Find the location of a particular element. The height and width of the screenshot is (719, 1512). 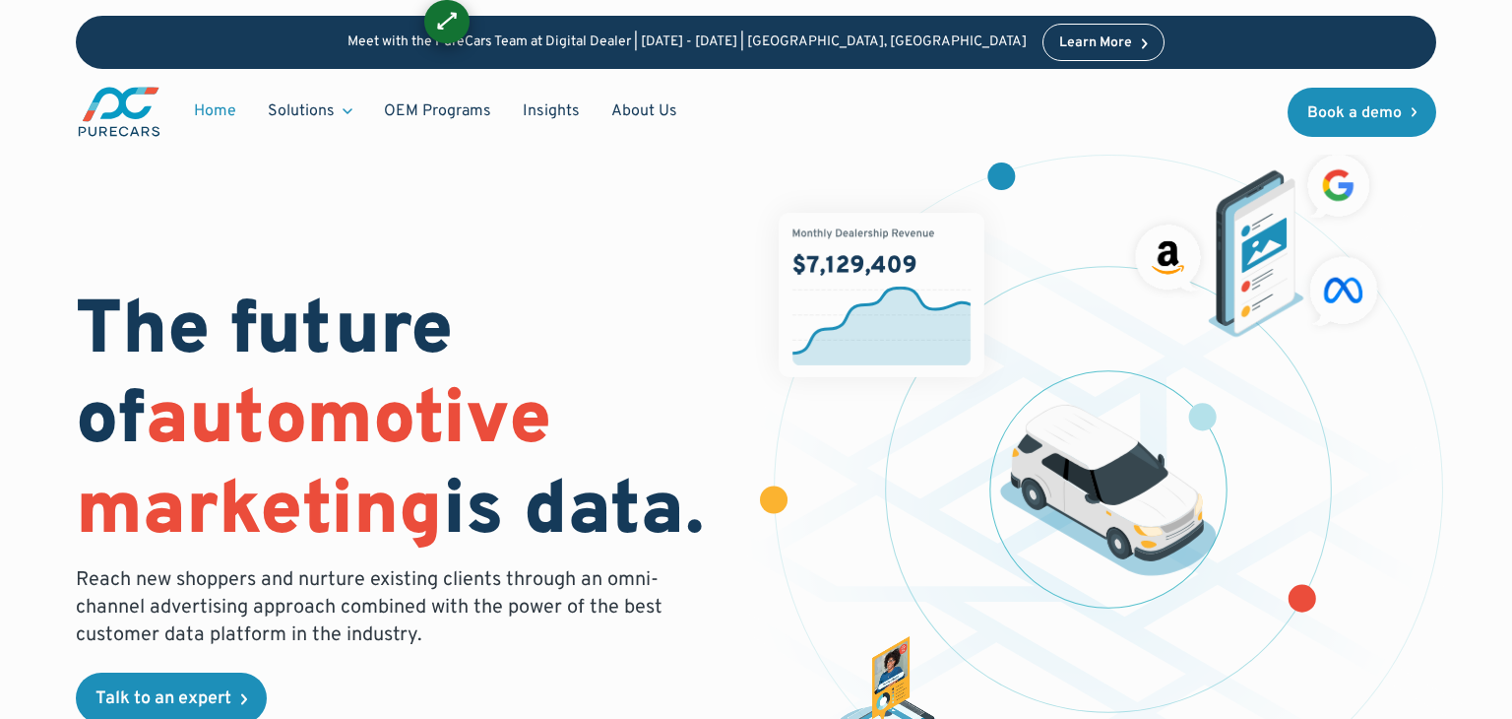

a: About Us is located at coordinates (644, 111).